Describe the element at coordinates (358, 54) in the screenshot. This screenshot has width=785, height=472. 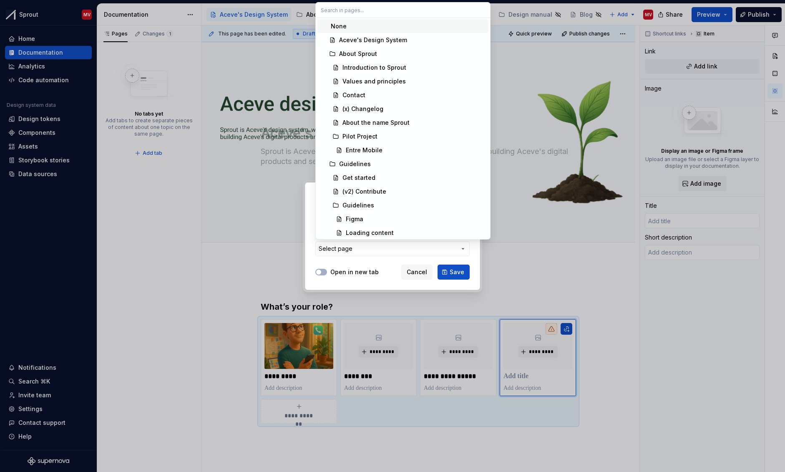
I see `div: About Sprout` at that location.